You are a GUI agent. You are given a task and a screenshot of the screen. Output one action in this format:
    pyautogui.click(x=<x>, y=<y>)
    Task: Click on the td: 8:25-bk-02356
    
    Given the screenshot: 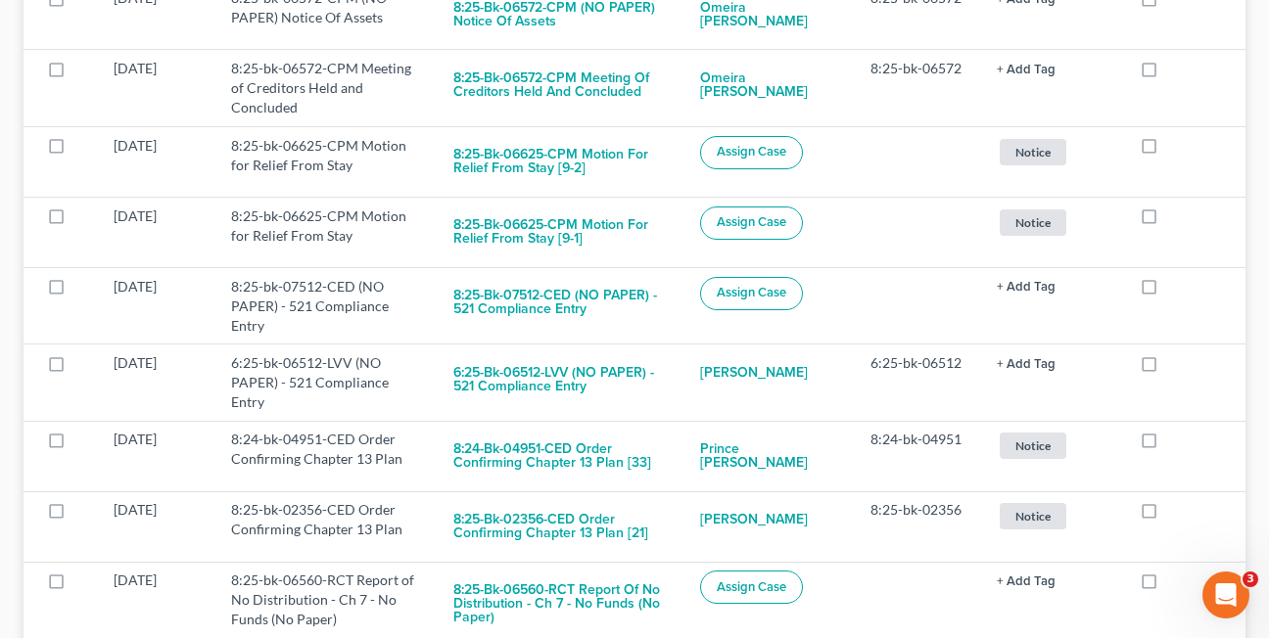 What is the action you would take?
    pyautogui.click(x=917, y=527)
    